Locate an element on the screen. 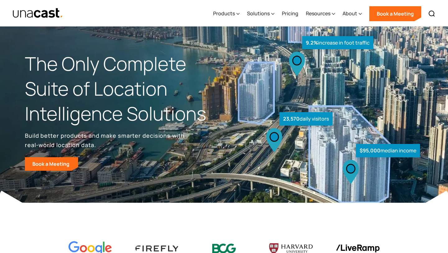  p: Build better products and make smarter decisions with real-world location data. is located at coordinates (106, 140).